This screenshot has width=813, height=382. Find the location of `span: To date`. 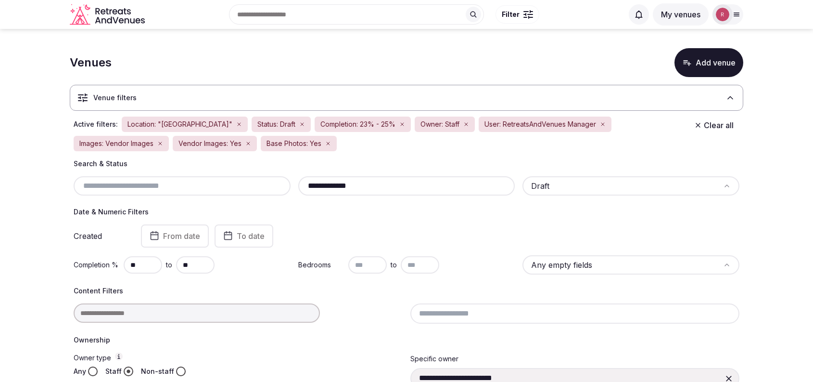

span: To date is located at coordinates (251, 236).